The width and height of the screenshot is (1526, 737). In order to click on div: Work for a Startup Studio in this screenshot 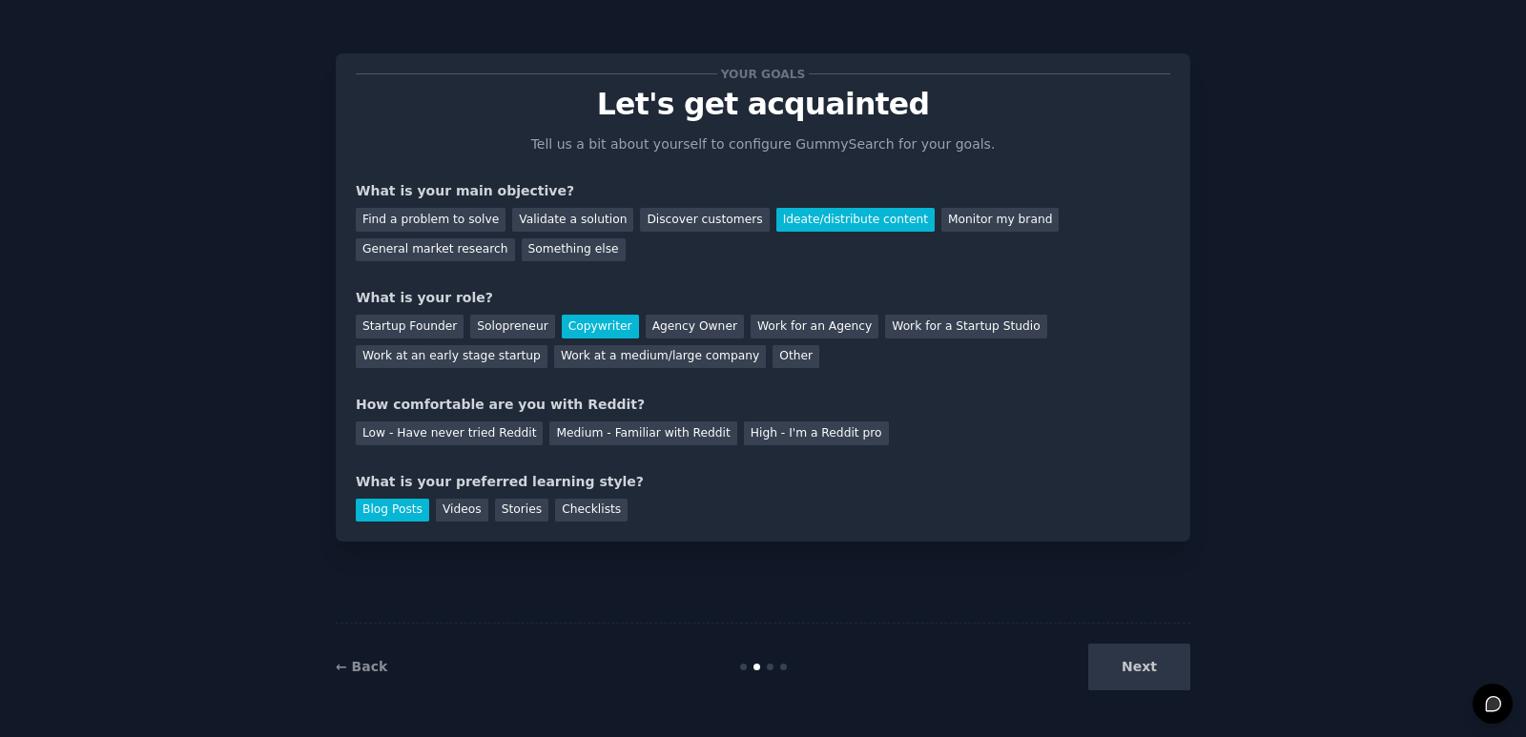, I will do `click(965, 326)`.